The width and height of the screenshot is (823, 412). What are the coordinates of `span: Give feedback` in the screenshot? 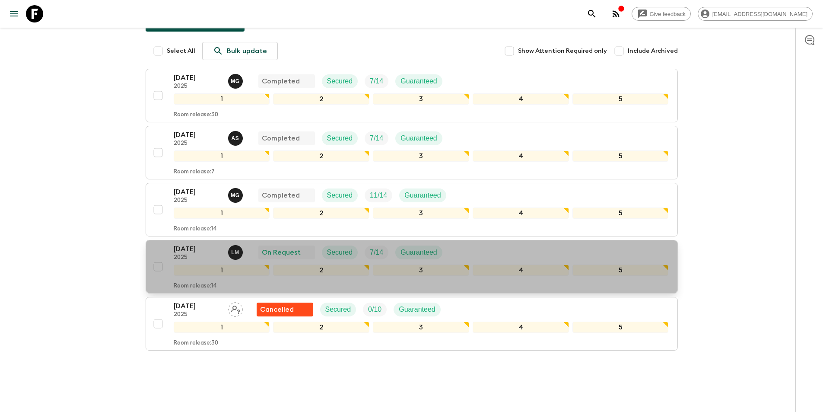 It's located at (668, 14).